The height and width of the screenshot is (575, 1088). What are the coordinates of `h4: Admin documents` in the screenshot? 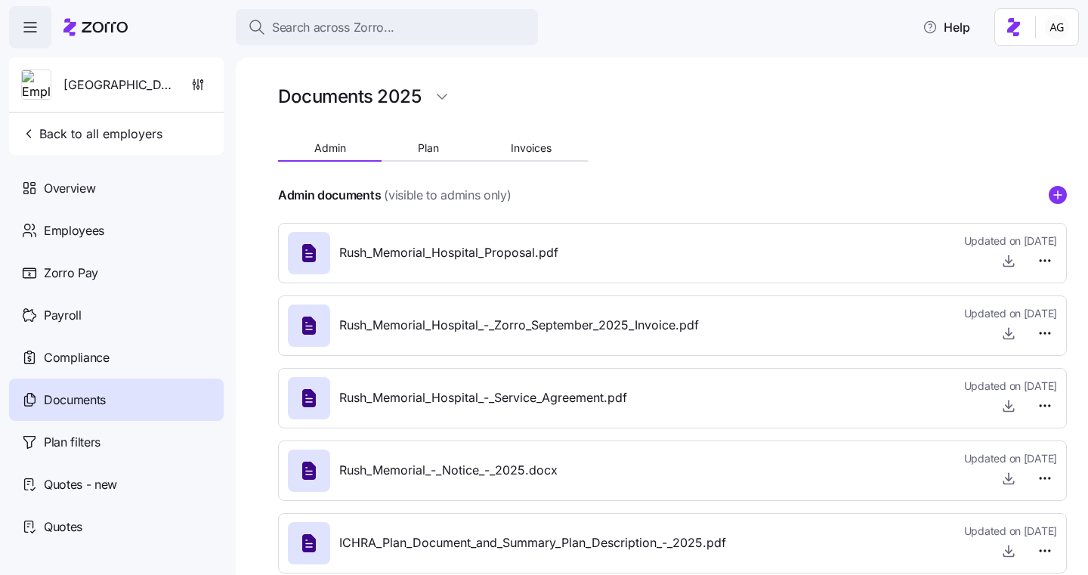 It's located at (330, 195).